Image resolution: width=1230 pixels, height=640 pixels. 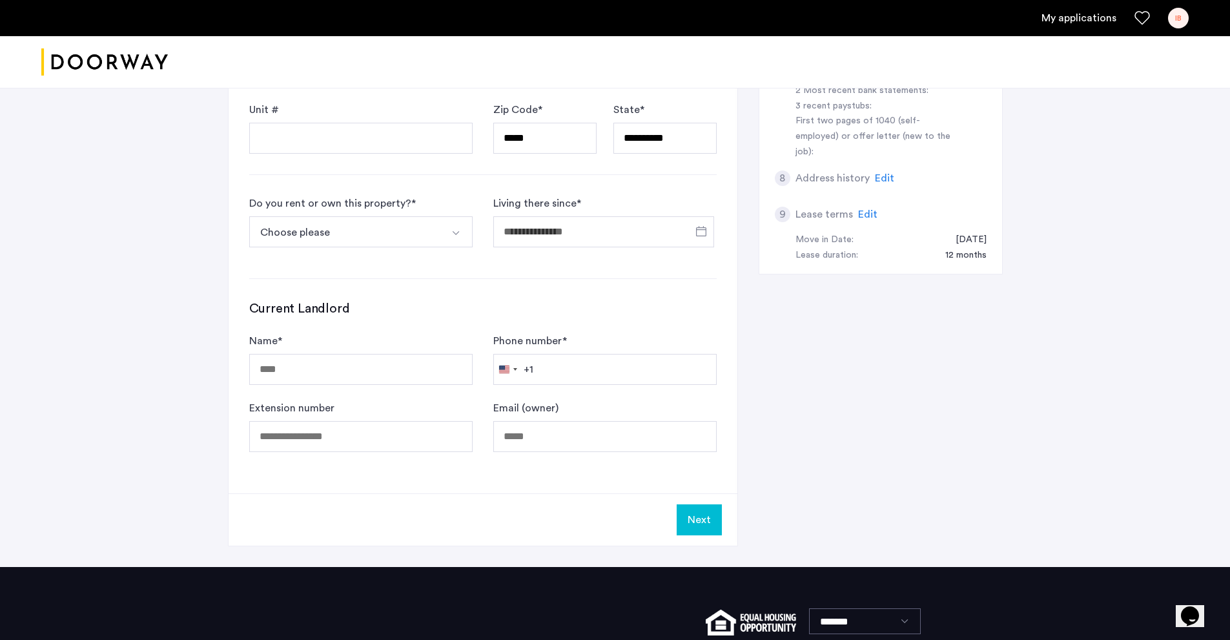 I want to click on img: arrow, so click(x=456, y=233).